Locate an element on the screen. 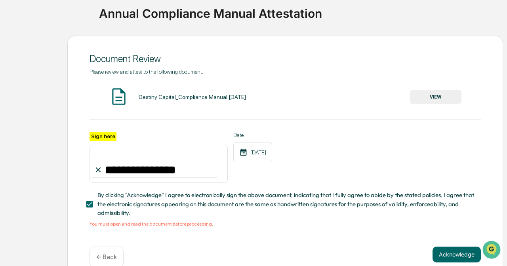 This screenshot has width=507, height=266. span: Data Lookup is located at coordinates (33, 119).